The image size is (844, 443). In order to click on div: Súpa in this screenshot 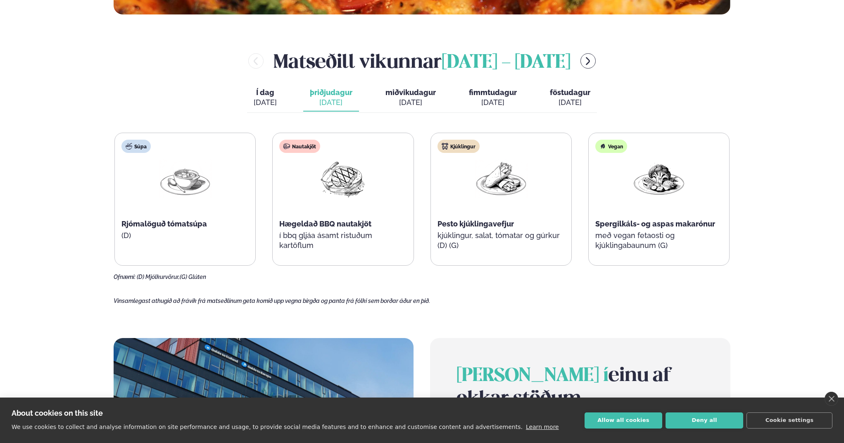, I will do `click(136, 146)`.